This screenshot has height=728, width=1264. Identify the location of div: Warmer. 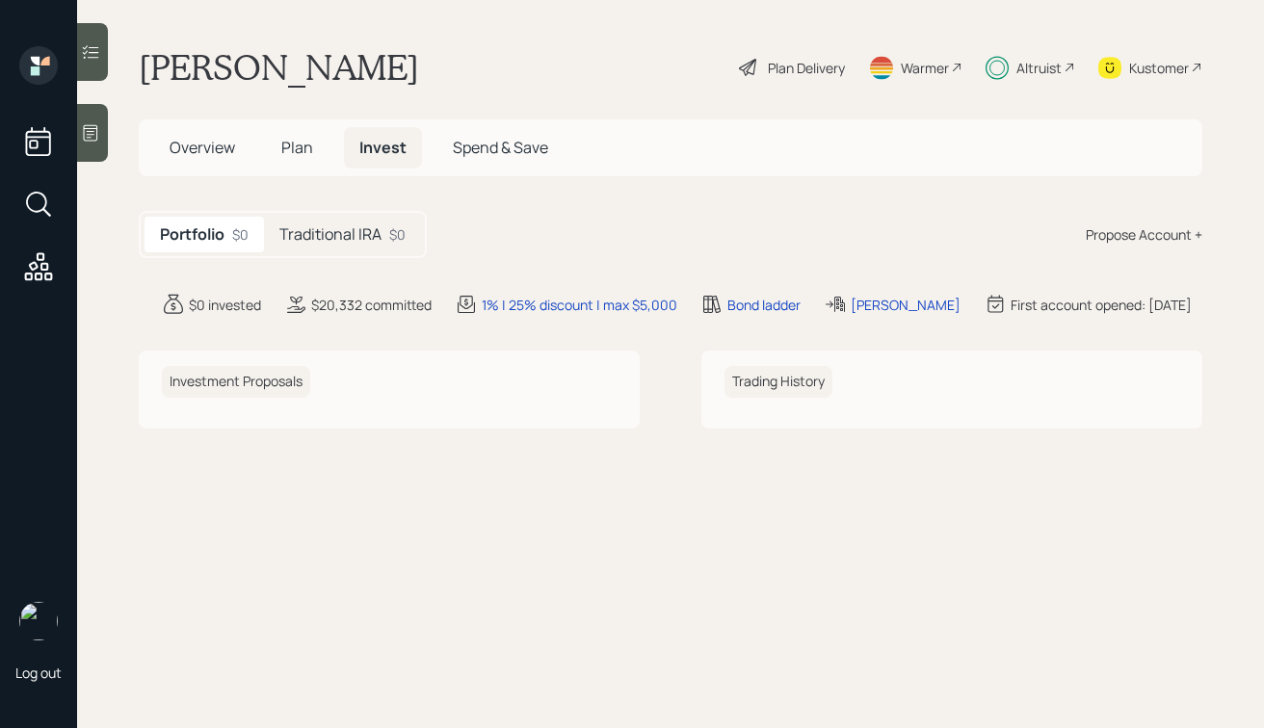
(925, 67).